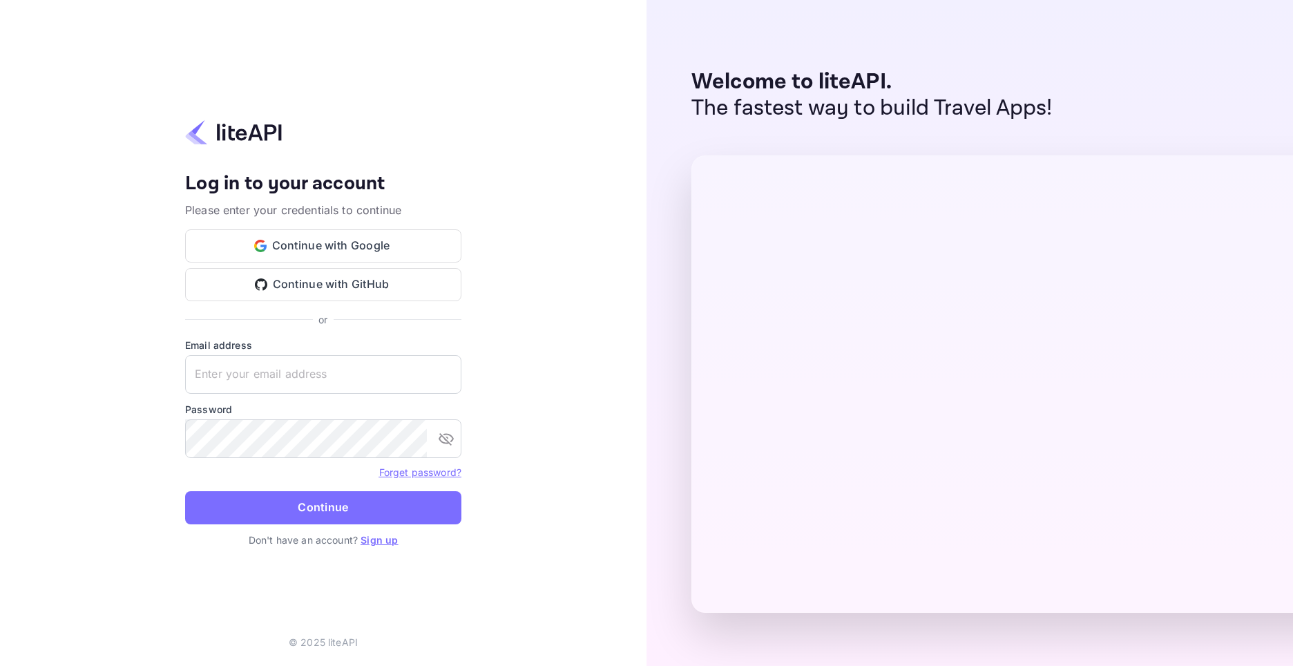 This screenshot has width=1293, height=666. What do you see at coordinates (323, 210) in the screenshot?
I see `p: Please enter your credentials to continue` at bounding box center [323, 210].